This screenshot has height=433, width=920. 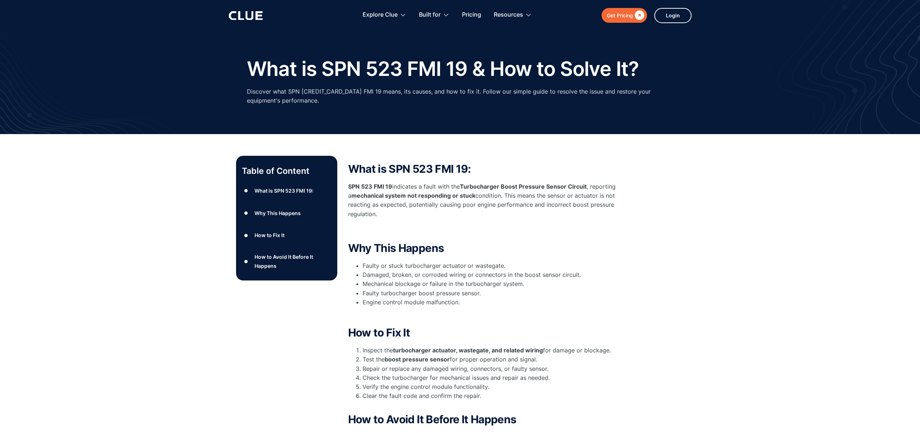 What do you see at coordinates (500, 378) in the screenshot?
I see `li: Check the turbocharger for mechanical issues and repair as needed.` at bounding box center [500, 378].